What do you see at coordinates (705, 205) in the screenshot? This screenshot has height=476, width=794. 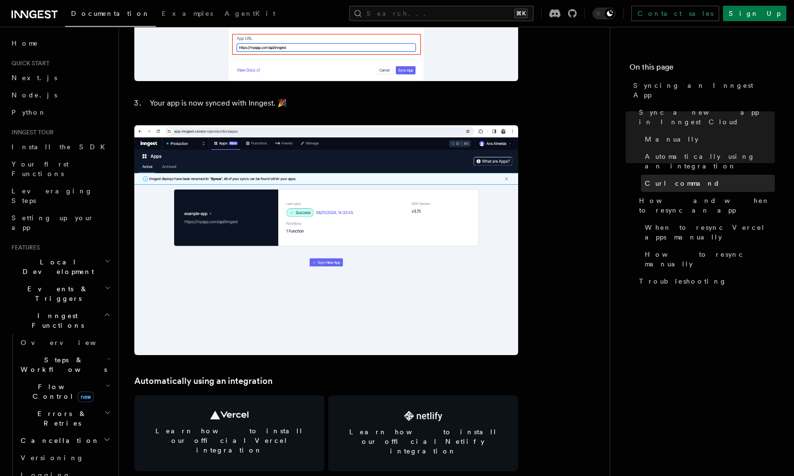 I see `a: How and when to resync an app` at bounding box center [705, 205].